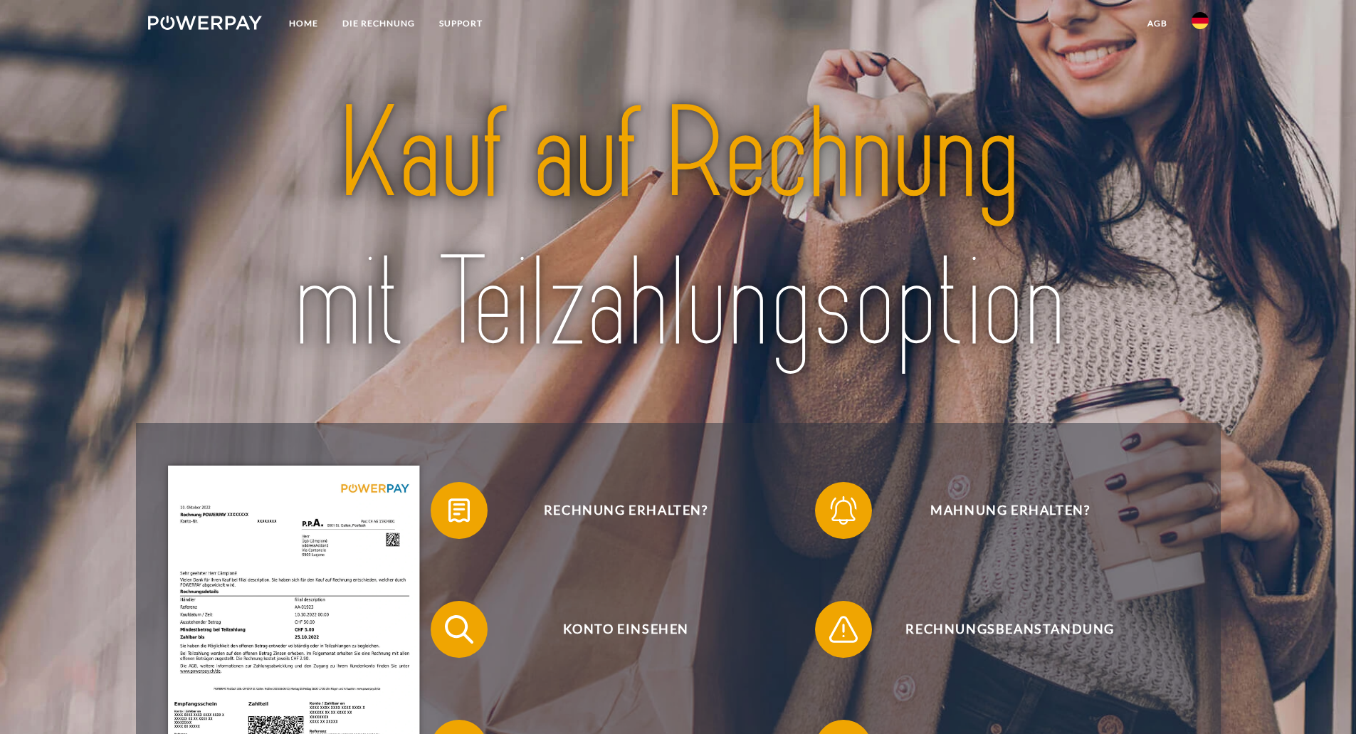 This screenshot has width=1356, height=734. Describe the element at coordinates (1200, 21) in the screenshot. I see `img: de` at that location.